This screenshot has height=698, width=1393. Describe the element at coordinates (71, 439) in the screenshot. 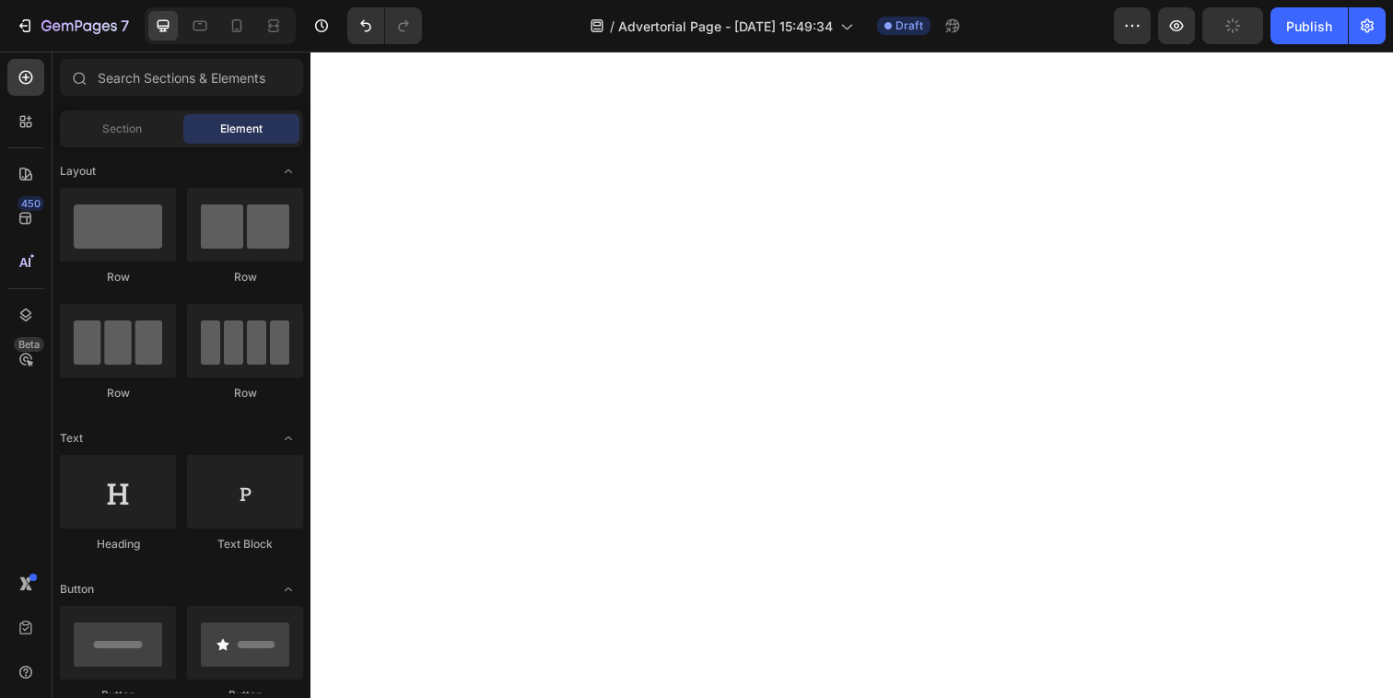

I see `span: Text` at that location.